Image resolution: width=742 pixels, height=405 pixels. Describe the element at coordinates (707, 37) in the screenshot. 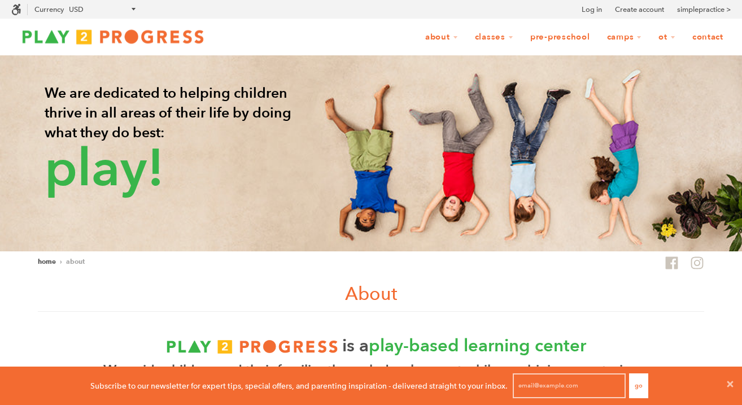

I see `a: Contact` at that location.